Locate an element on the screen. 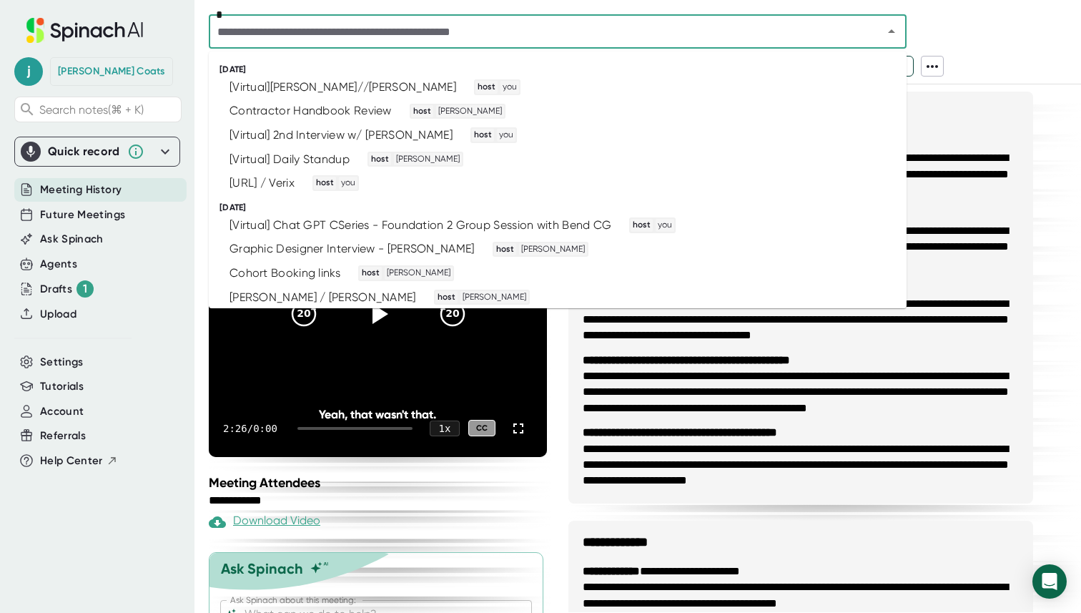  div: [Virtual] Chat GPT CSeries - Foundation 2 Group Session with Bend CG is located at coordinates (420, 225).